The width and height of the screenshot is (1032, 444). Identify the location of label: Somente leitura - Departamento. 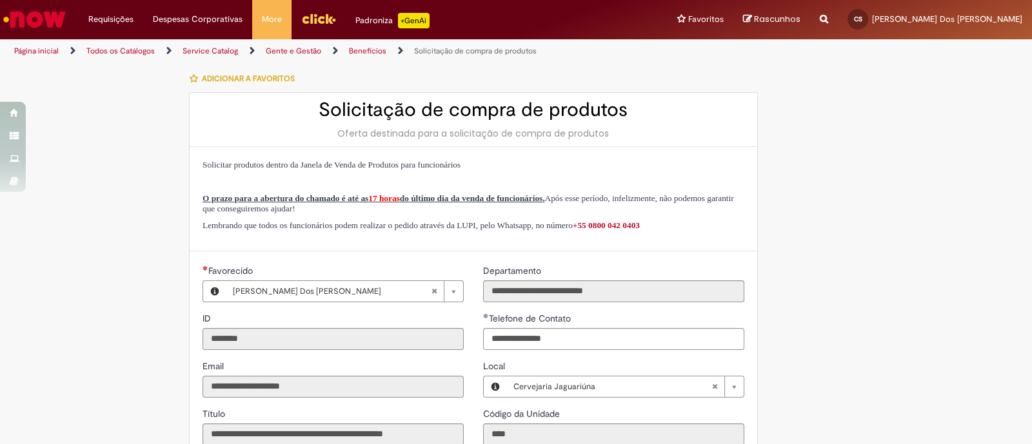
(514, 271).